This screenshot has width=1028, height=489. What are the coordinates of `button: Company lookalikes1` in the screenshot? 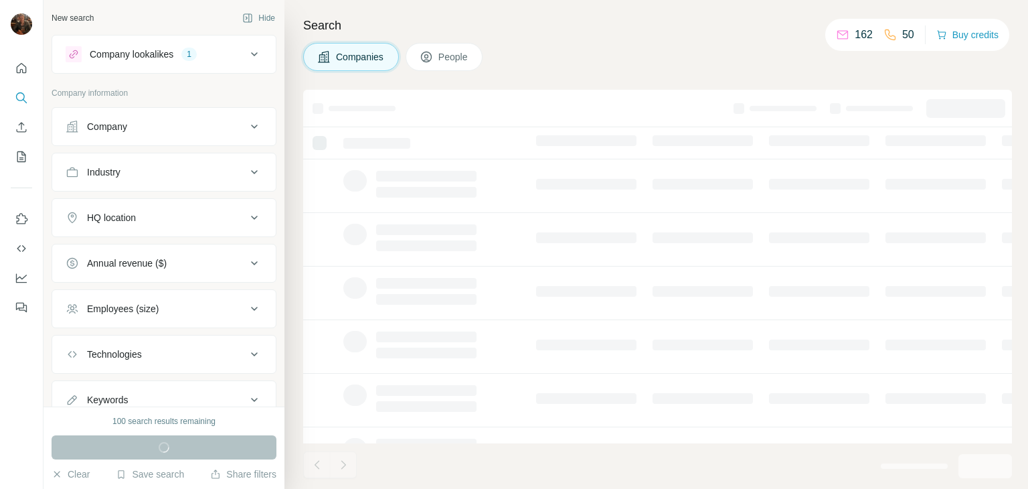 It's located at (164, 54).